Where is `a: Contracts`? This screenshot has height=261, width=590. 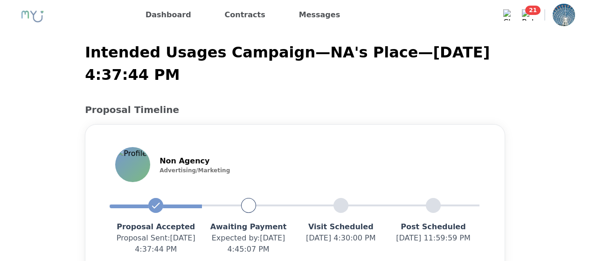 a: Contracts is located at coordinates (245, 15).